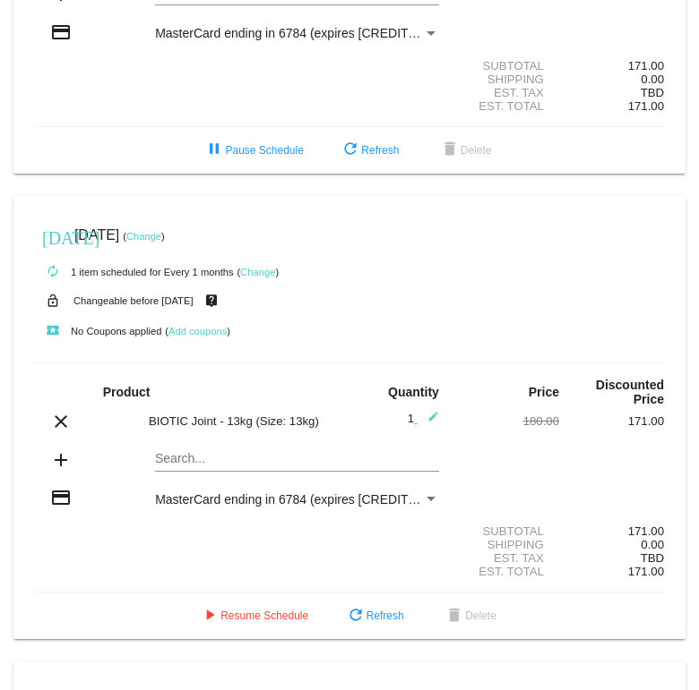 This screenshot has width=699, height=690. I want to click on button: Resume Schedule, so click(253, 616).